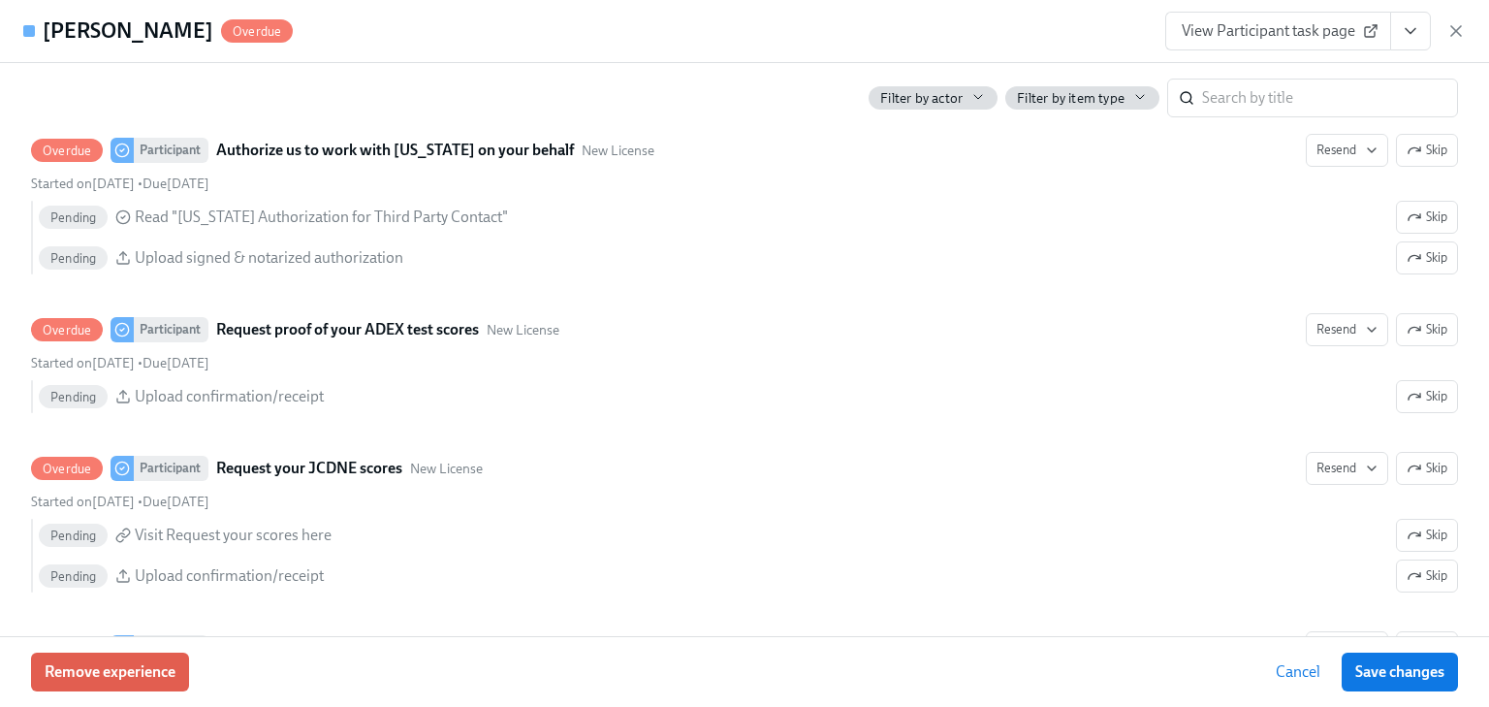 The image size is (1489, 707). Describe the element at coordinates (1070, 98) in the screenshot. I see `span: Filter by item type` at that location.